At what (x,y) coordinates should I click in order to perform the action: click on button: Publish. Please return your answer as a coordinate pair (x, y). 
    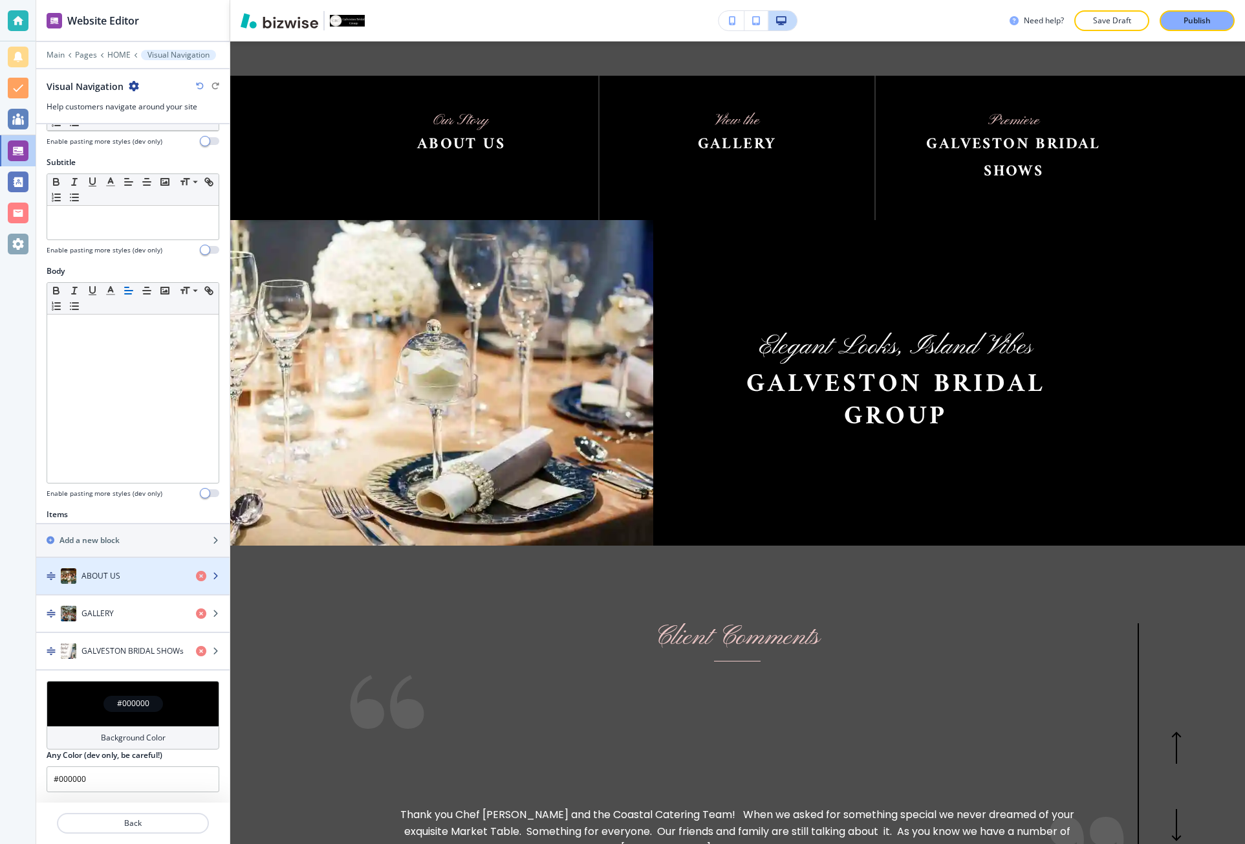
    Looking at the image, I should click on (1198, 21).